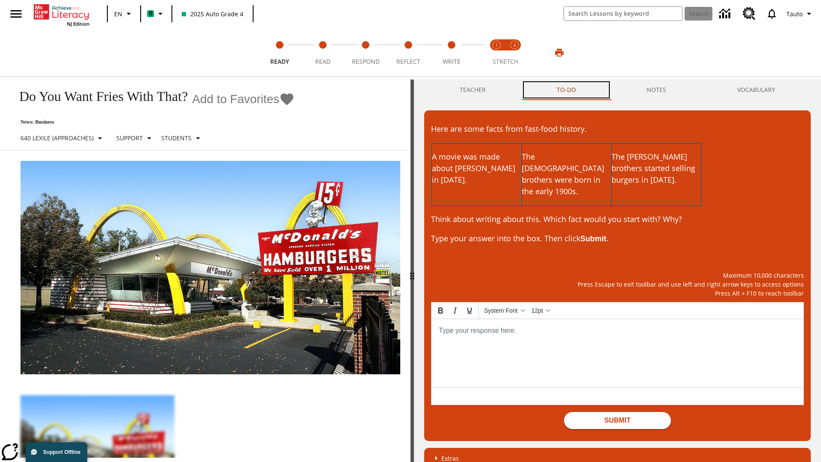 The height and width of the screenshot is (462, 821). Describe the element at coordinates (469, 310) in the screenshot. I see `button: Underline` at that location.